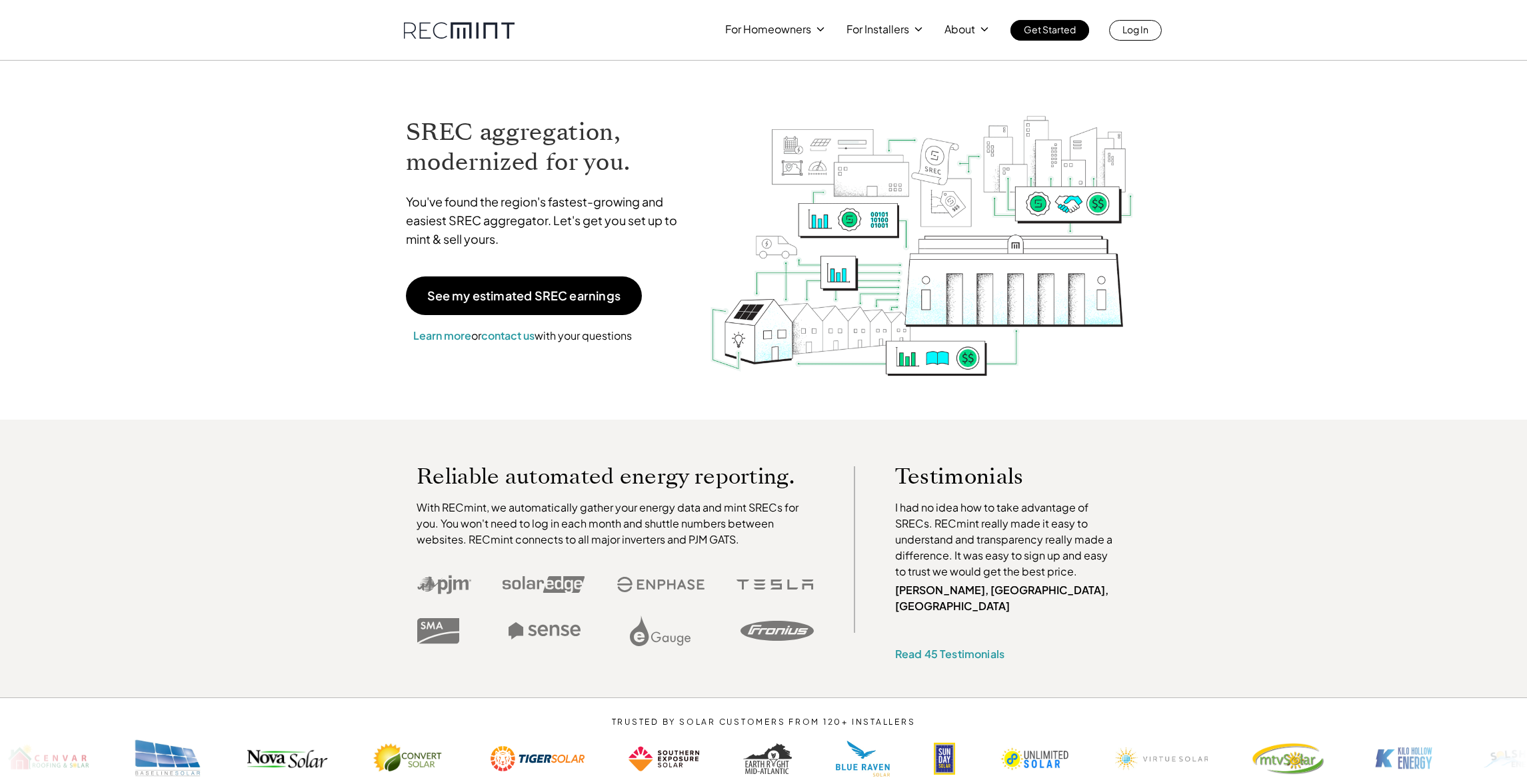 This screenshot has height=784, width=1527. I want to click on p: or with your questions, so click(522, 335).